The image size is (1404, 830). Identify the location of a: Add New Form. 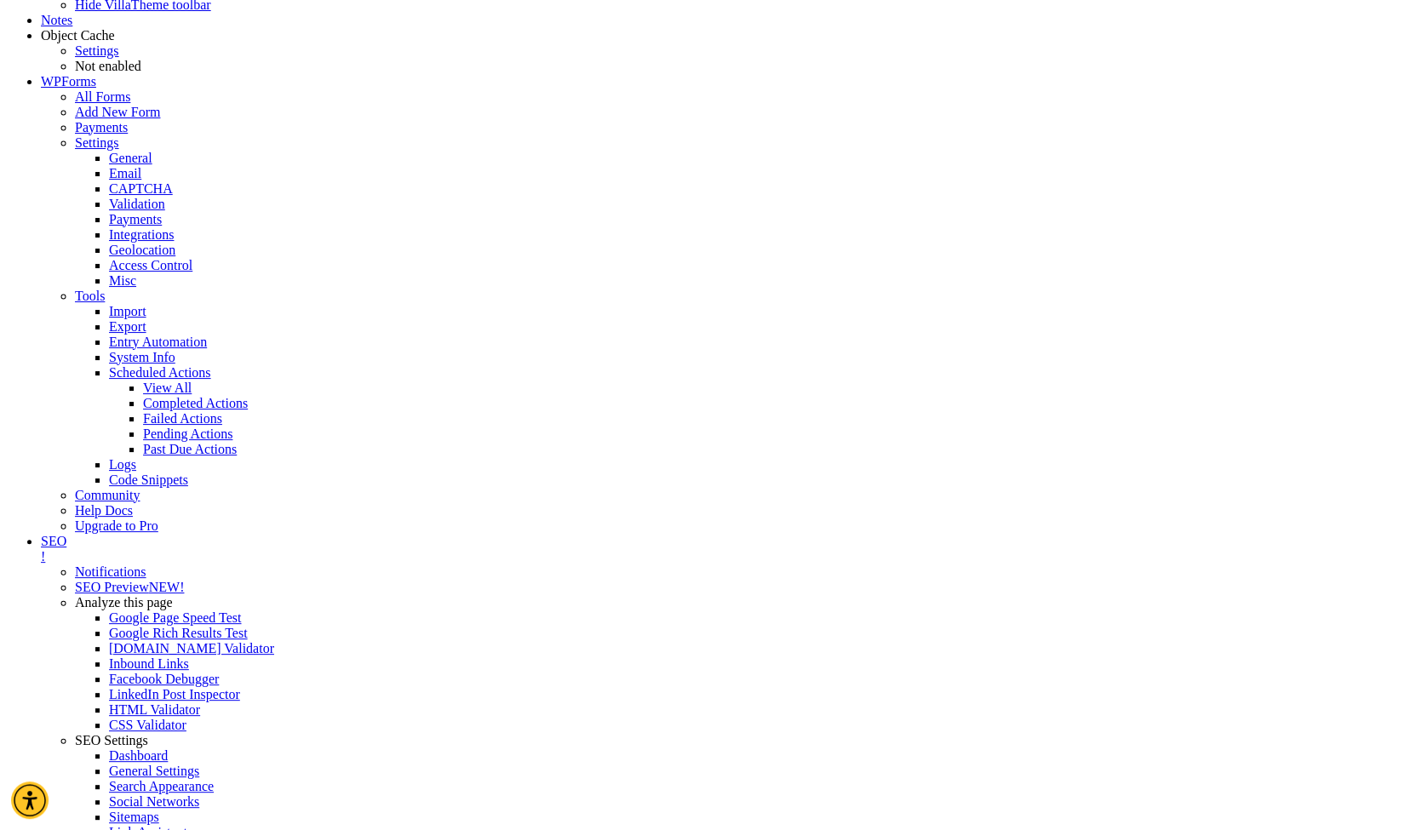
(117, 112).